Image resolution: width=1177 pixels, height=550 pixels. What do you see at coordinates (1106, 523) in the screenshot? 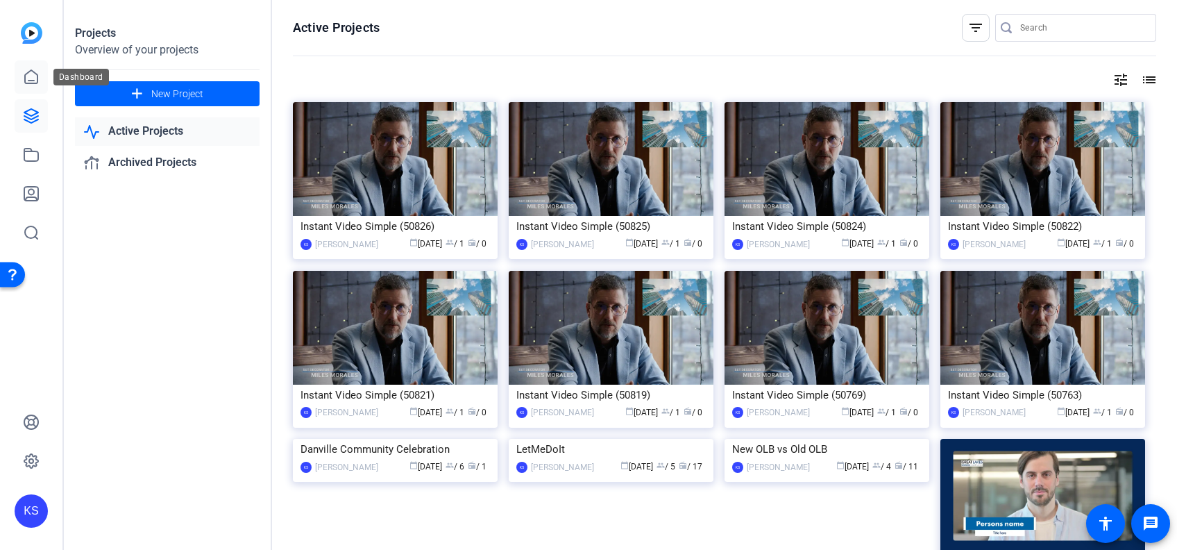
I see `mat-icon: accessibility` at bounding box center [1106, 523].